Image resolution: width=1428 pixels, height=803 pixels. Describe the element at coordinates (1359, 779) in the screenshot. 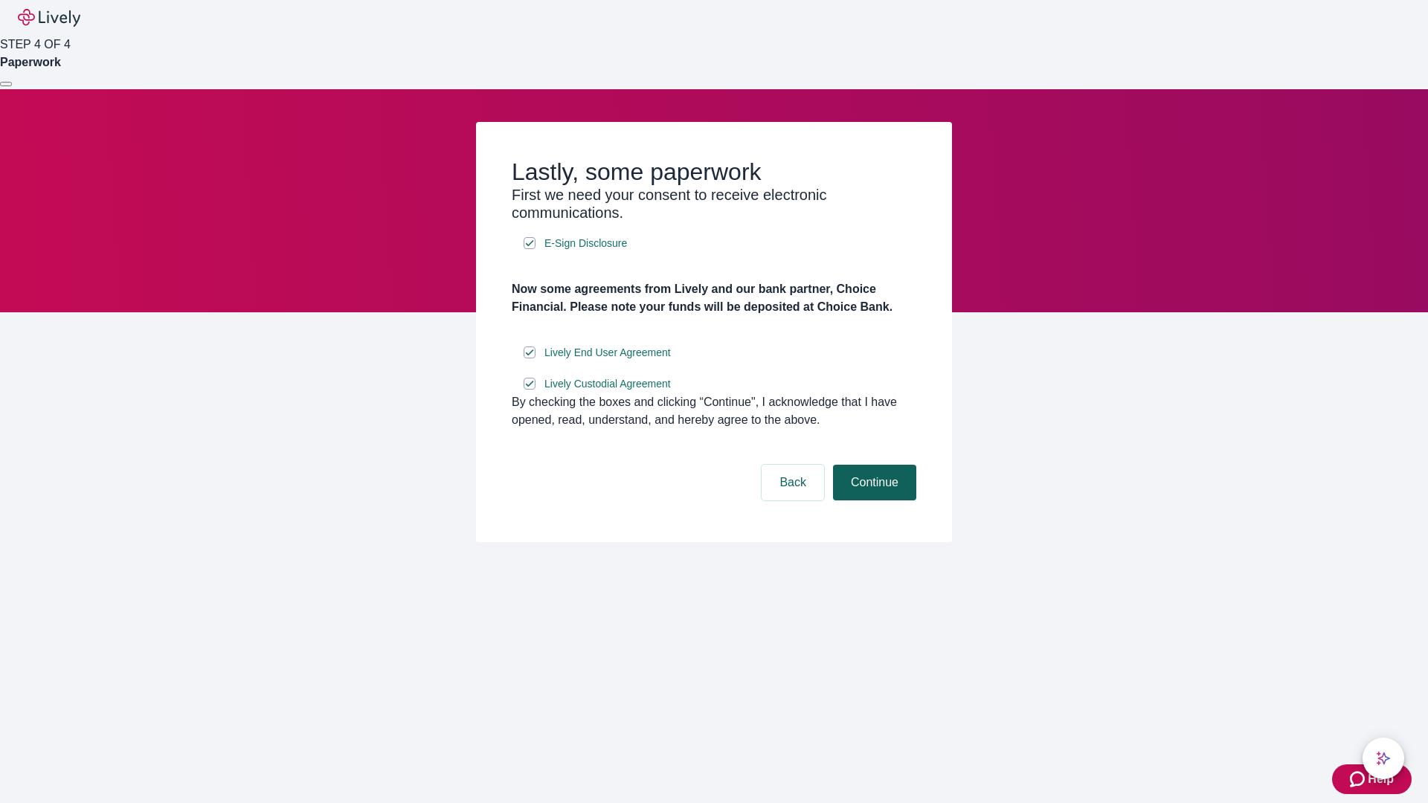

I see `svg: Zendesk support icon` at that location.